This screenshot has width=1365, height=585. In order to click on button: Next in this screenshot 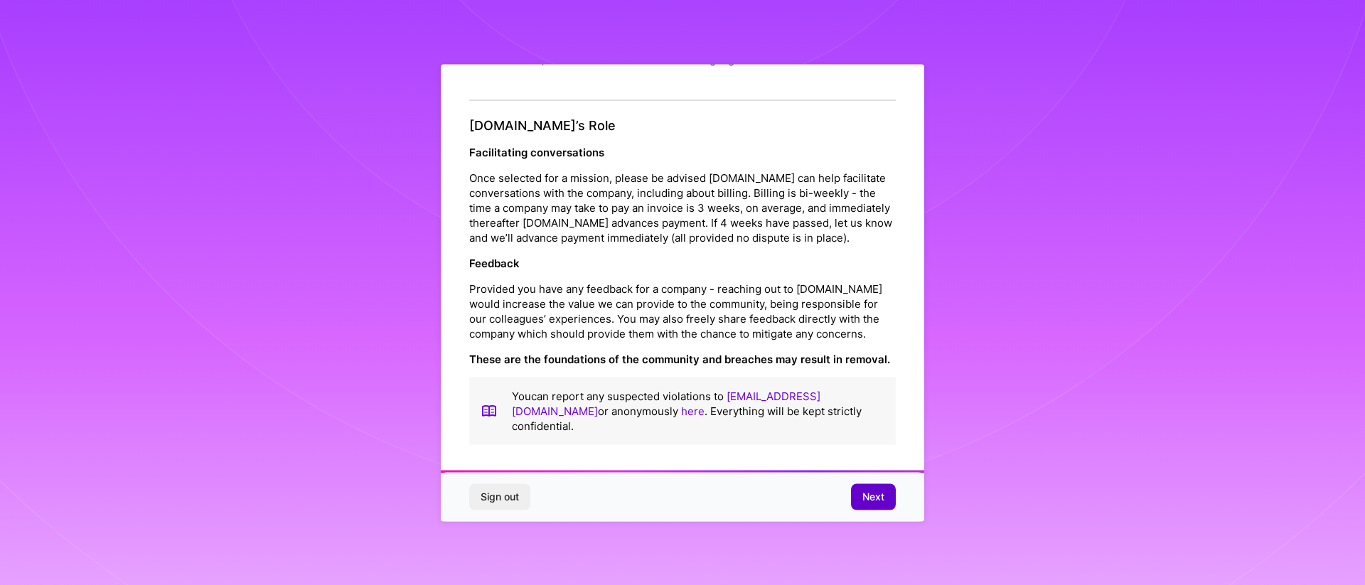, I will do `click(873, 497)`.